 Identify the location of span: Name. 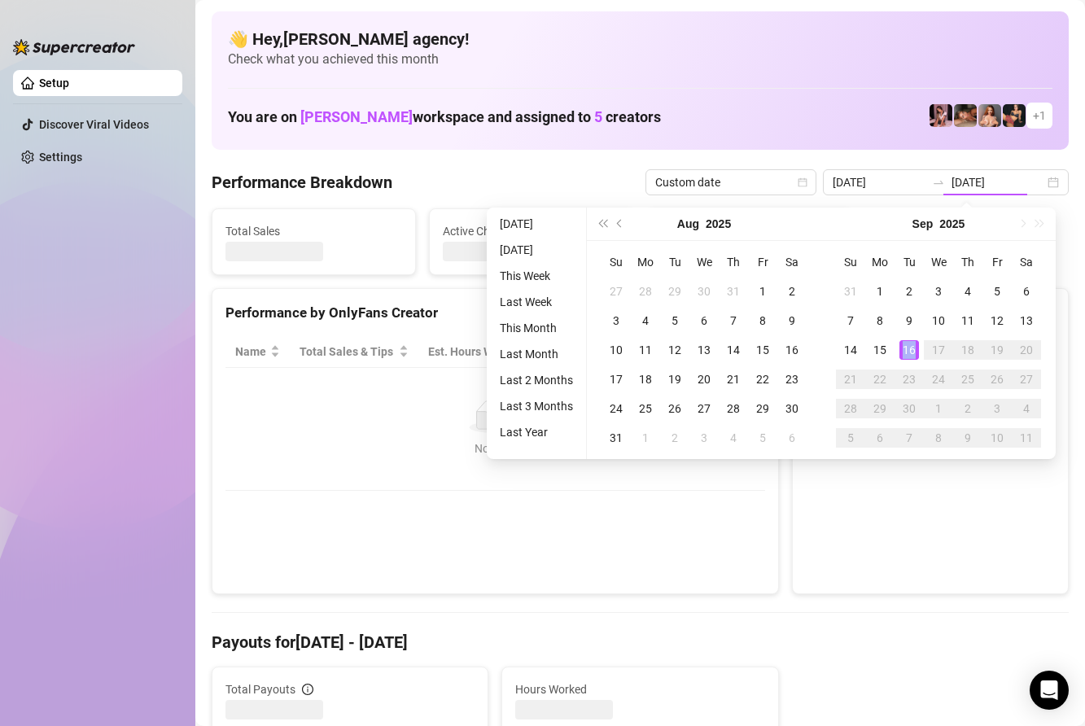
(251, 351).